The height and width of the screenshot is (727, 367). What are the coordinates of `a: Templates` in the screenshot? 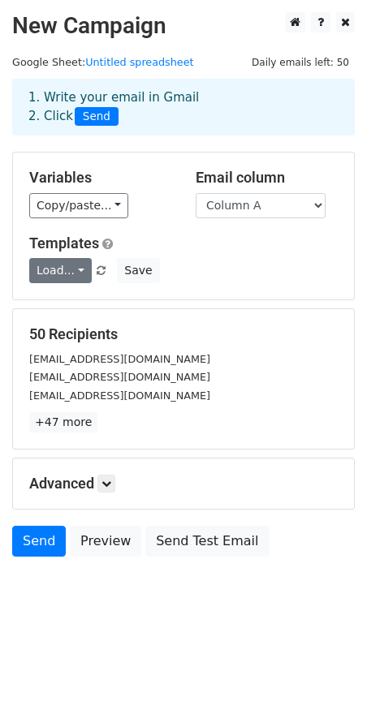 It's located at (64, 243).